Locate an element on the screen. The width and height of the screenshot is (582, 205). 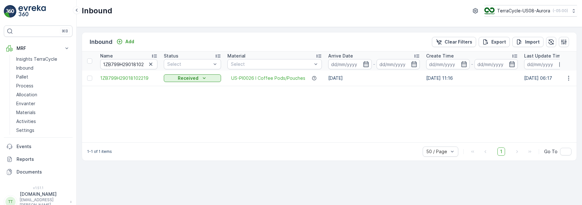
p: Status is located at coordinates (171, 56).